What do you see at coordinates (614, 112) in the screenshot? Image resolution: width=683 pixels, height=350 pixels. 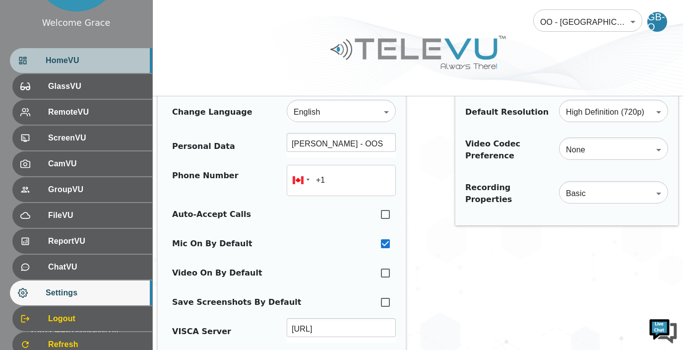 I see `div: High Definition (720p)` at bounding box center [614, 112].